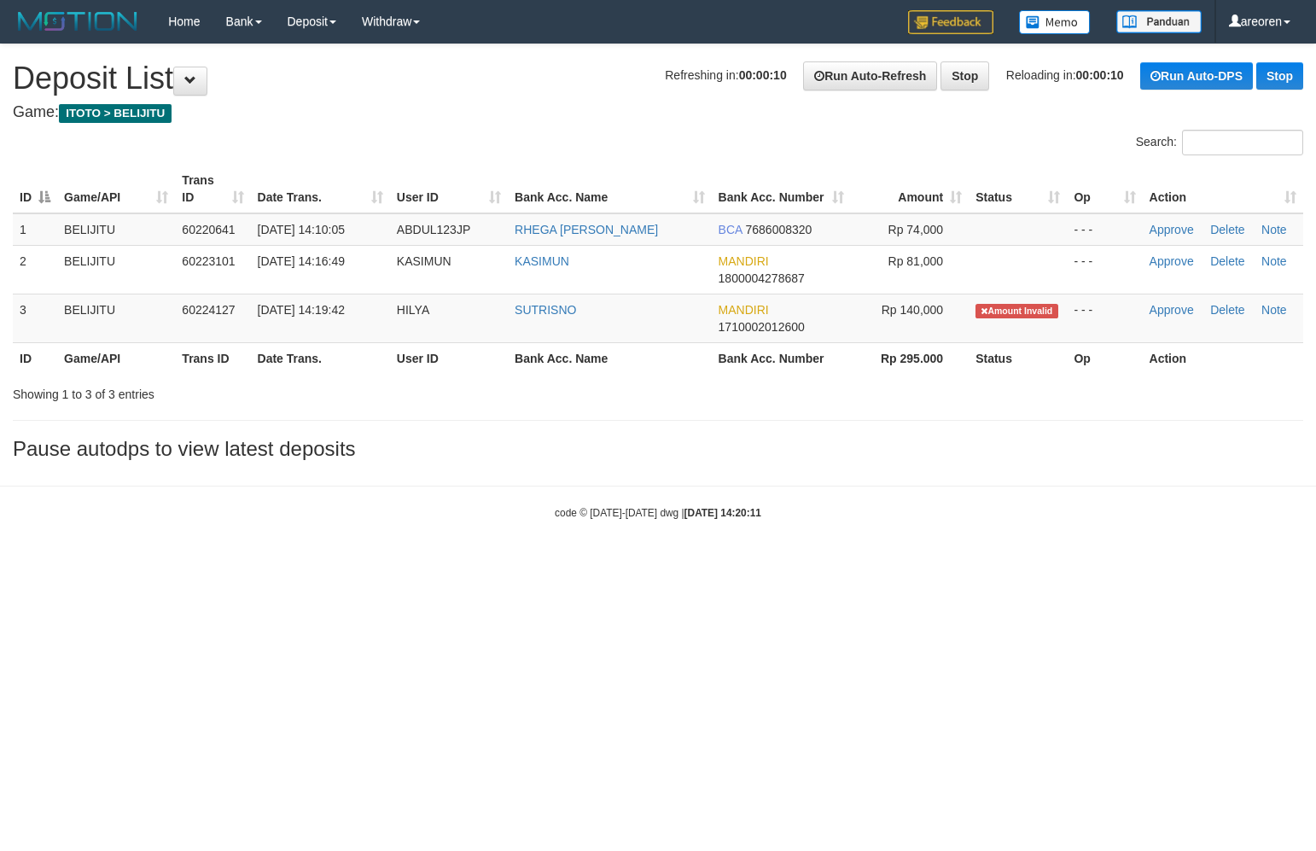  I want to click on th: ID: activate to sort column descending, so click(35, 189).